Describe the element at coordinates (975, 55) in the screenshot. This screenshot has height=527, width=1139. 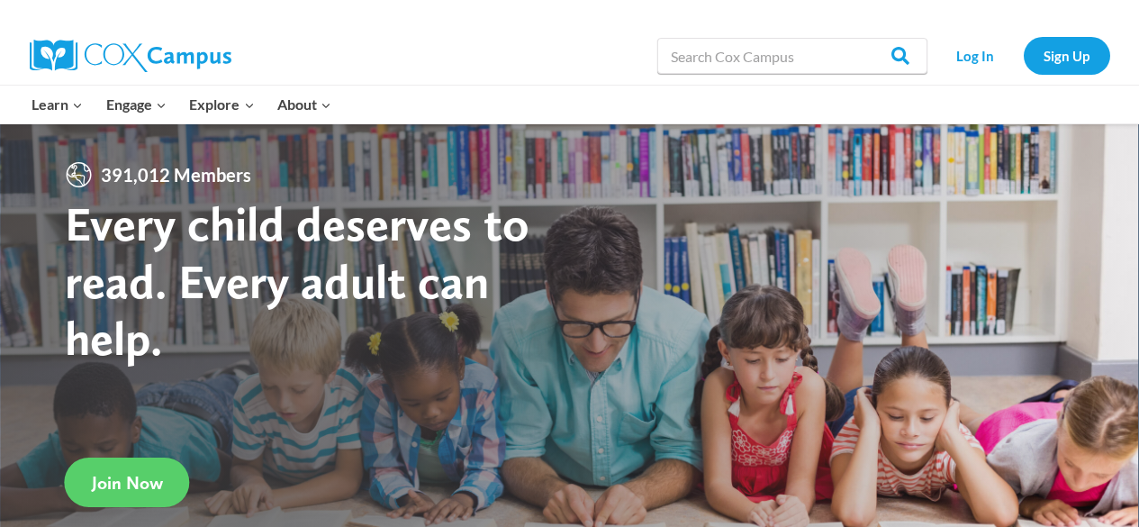
I see `a: Log In` at that location.